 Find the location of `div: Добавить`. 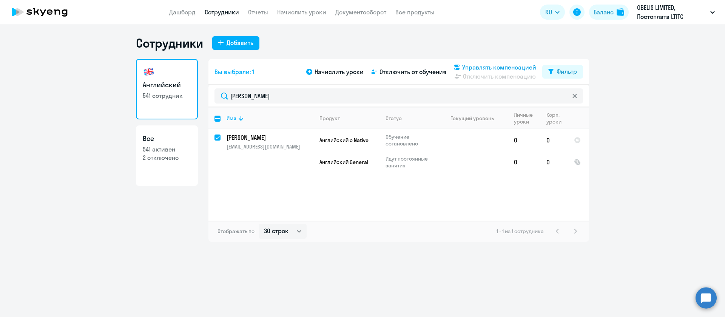

div: Добавить is located at coordinates (240, 43).